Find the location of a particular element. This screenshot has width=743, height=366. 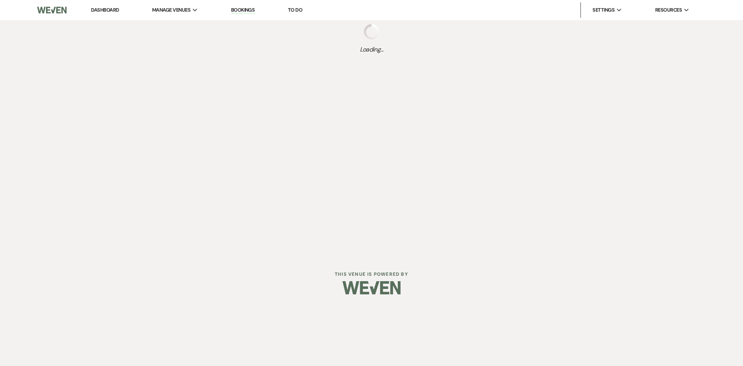

a: Bookings is located at coordinates (243, 10).